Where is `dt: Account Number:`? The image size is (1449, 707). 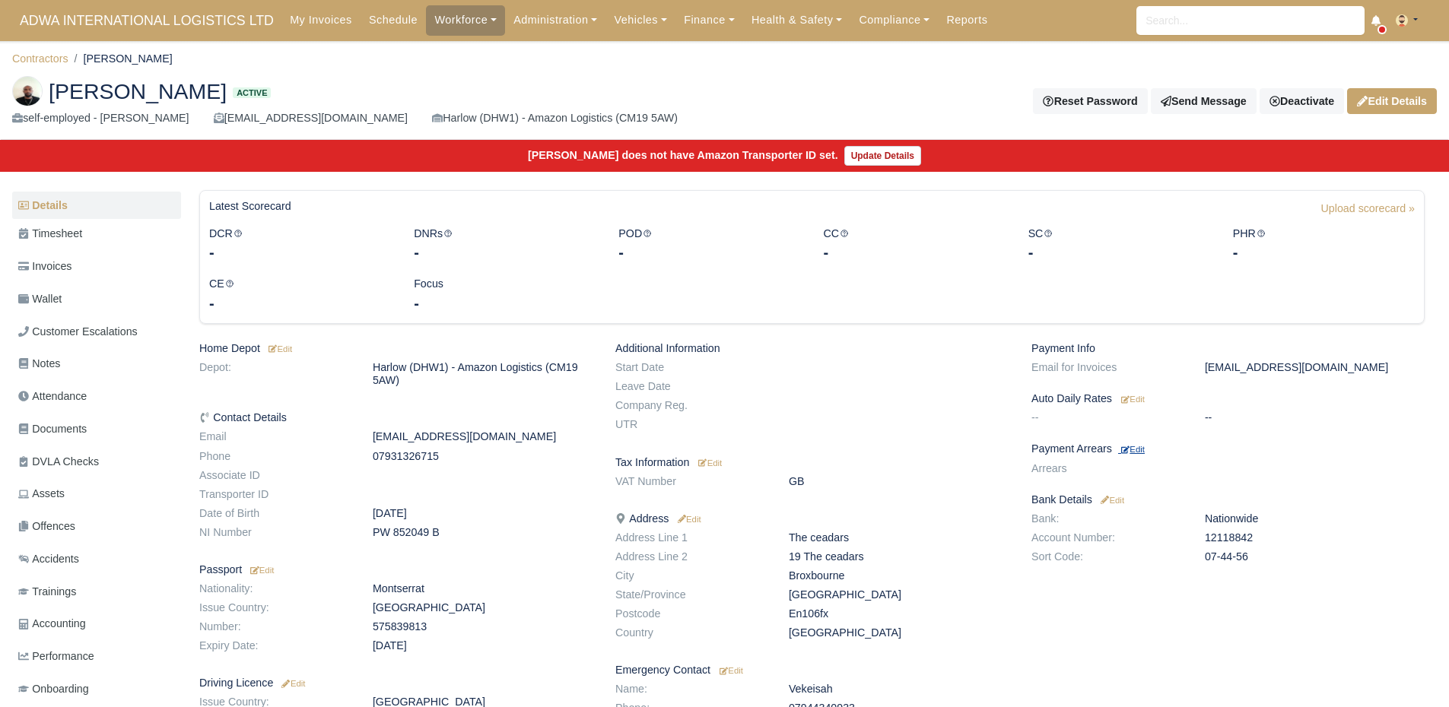
dt: Account Number: is located at coordinates (1106, 538).